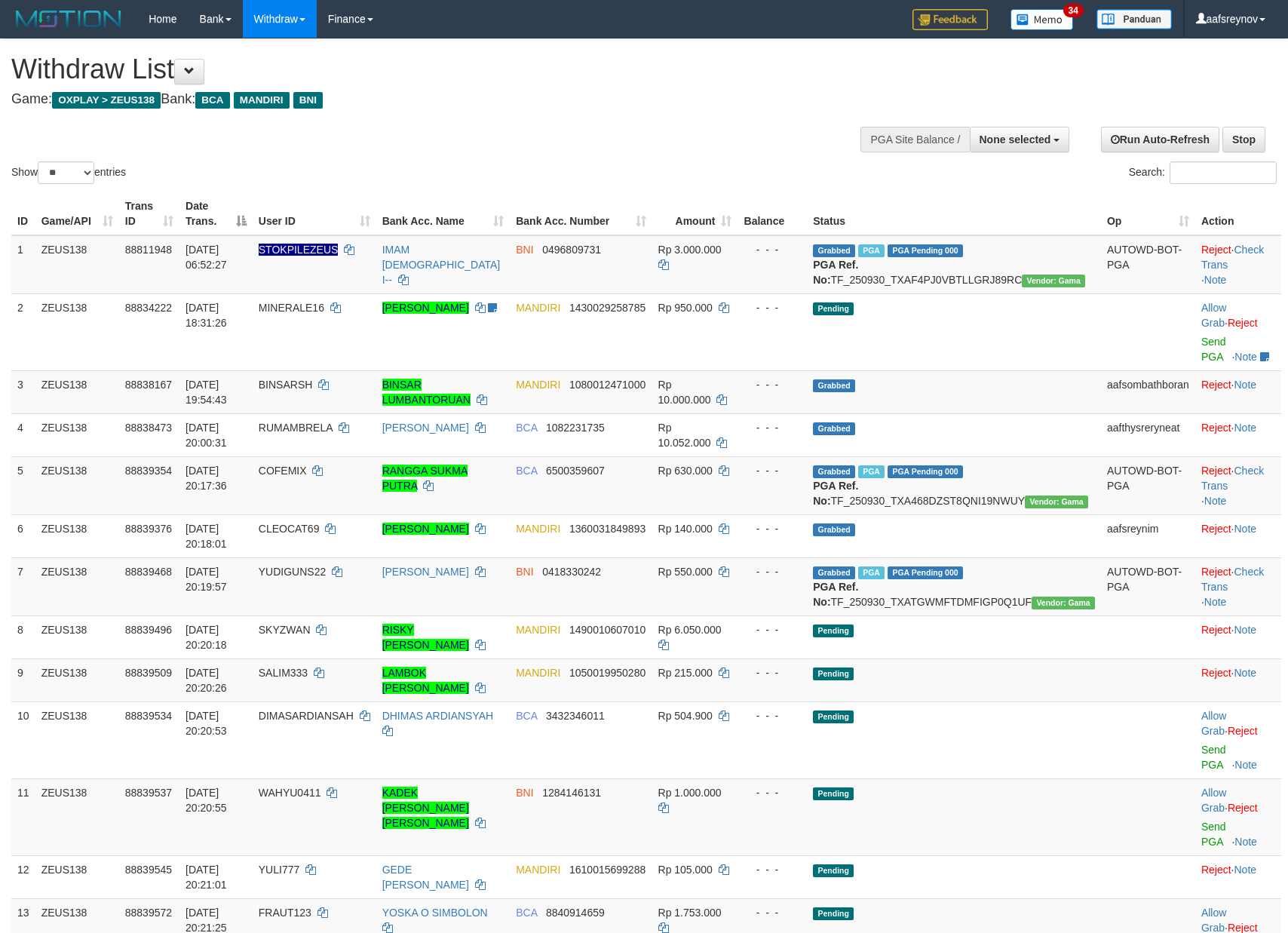  I want to click on span: 88839509, so click(149, 672).